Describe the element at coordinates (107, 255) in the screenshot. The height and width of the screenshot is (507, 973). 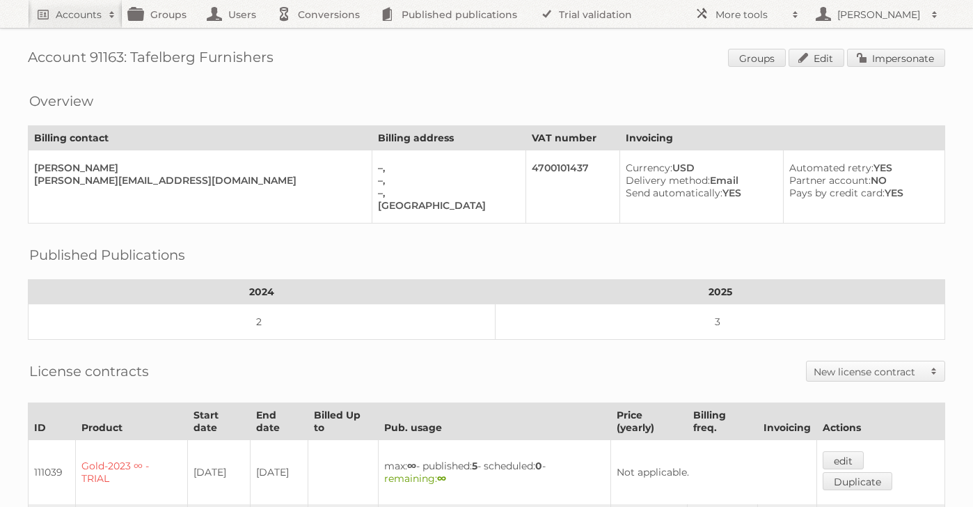
I see `h2: Published Publications` at that location.